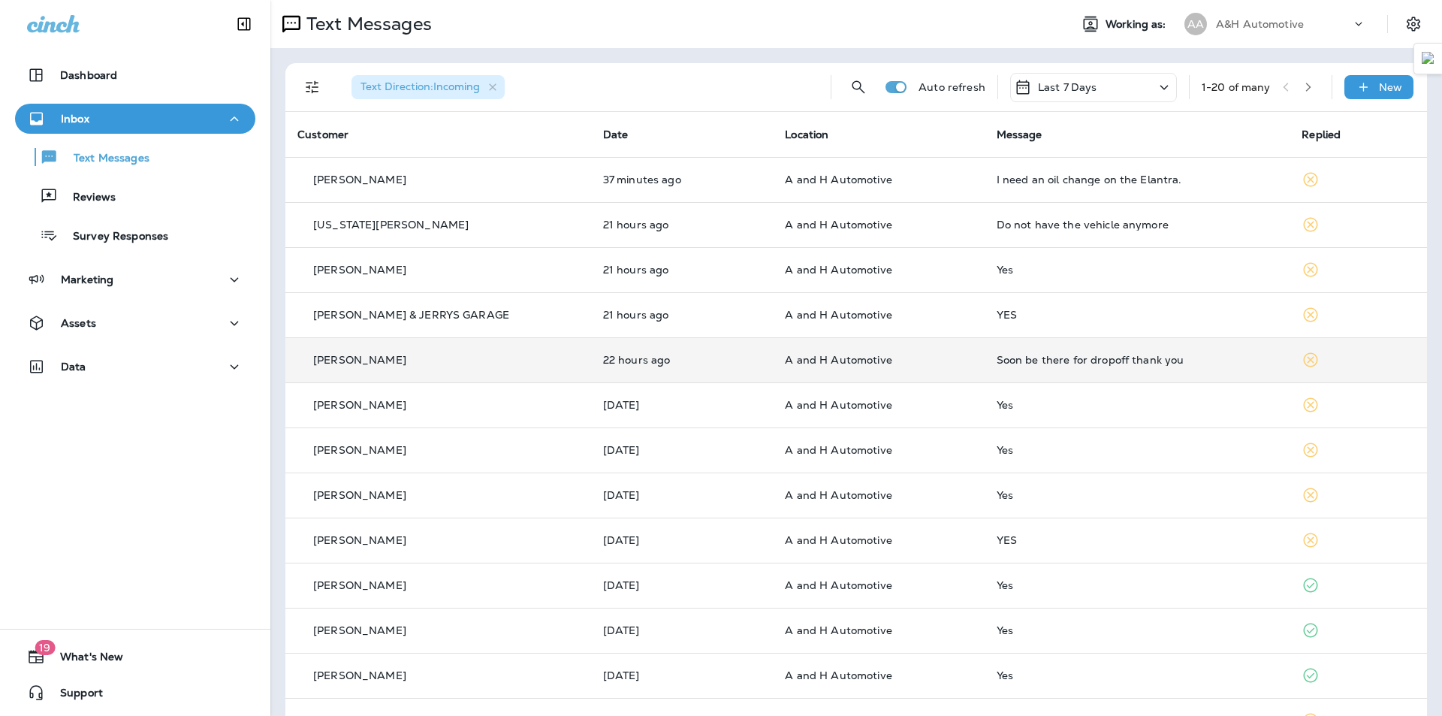  What do you see at coordinates (113, 237) in the screenshot?
I see `p: Survey Responses` at bounding box center [113, 237].